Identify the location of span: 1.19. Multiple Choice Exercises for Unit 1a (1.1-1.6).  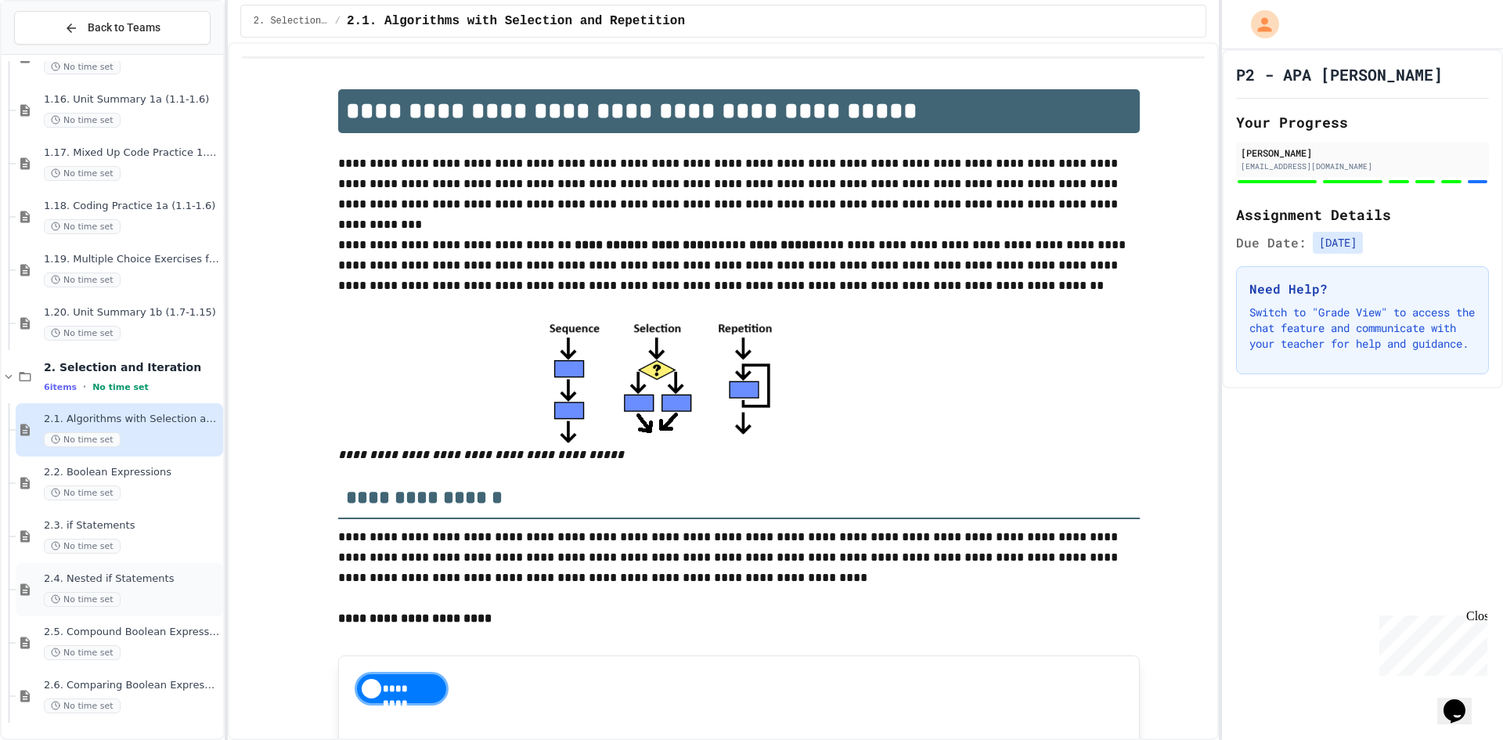
(131, 259).